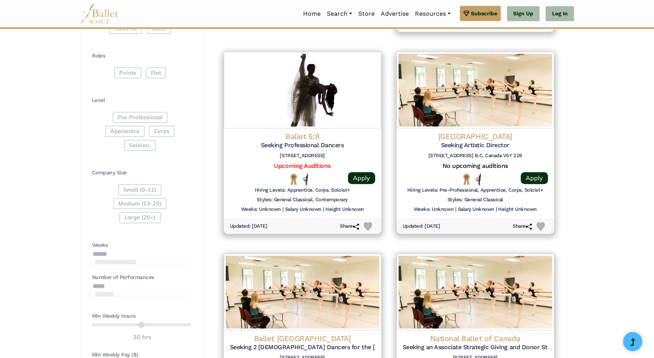 This screenshot has width=654, height=358. I want to click on a: Upcoming Auditions, so click(302, 166).